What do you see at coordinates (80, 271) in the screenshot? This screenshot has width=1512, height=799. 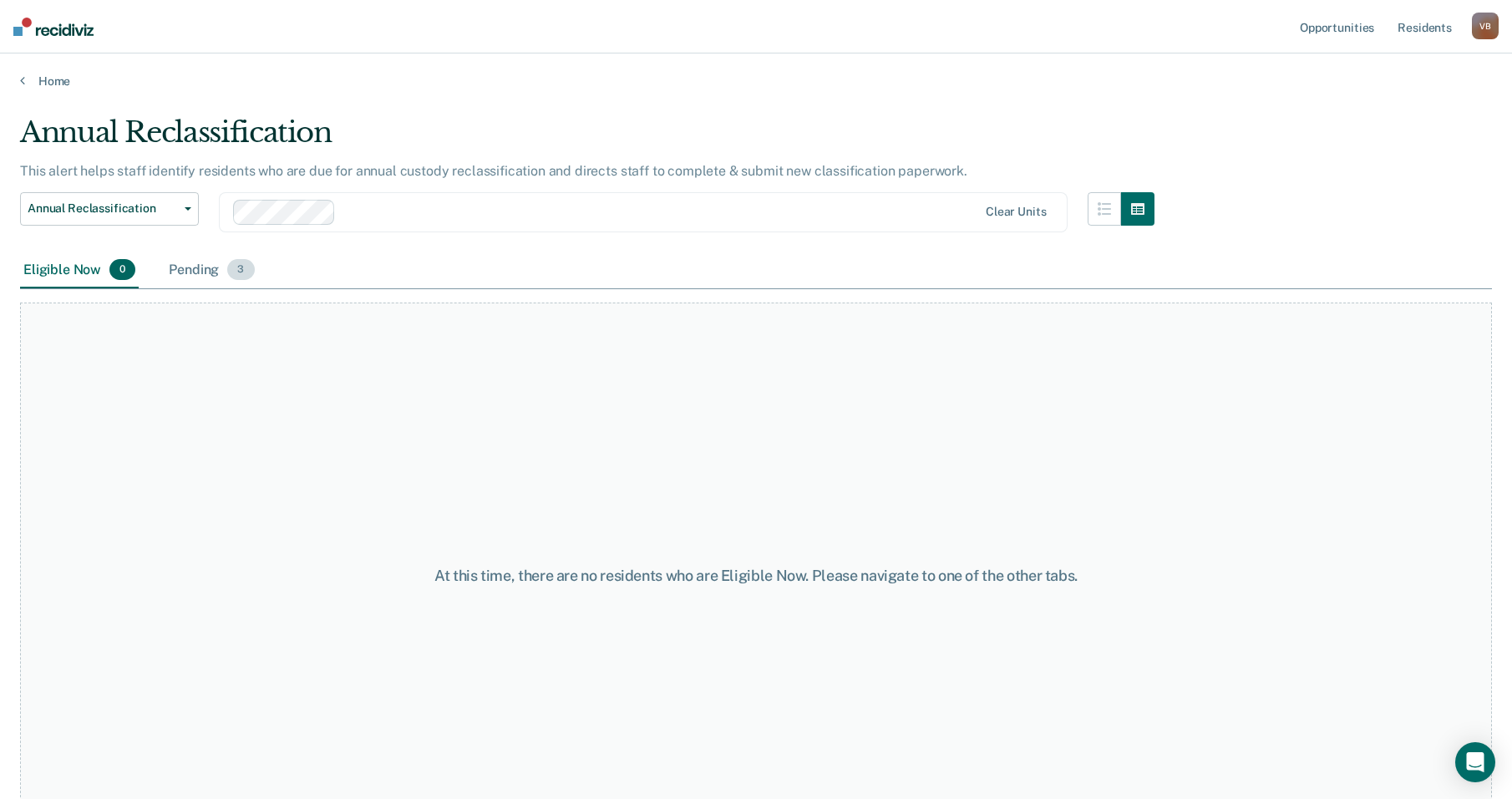 I see `div: Eligible Now0` at bounding box center [80, 271].